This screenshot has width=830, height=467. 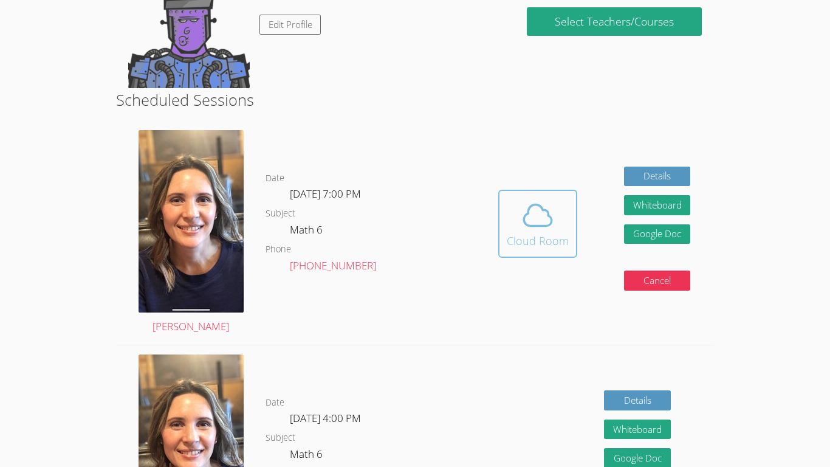 What do you see at coordinates (657, 280) in the screenshot?
I see `button: Cancel` at bounding box center [657, 280].